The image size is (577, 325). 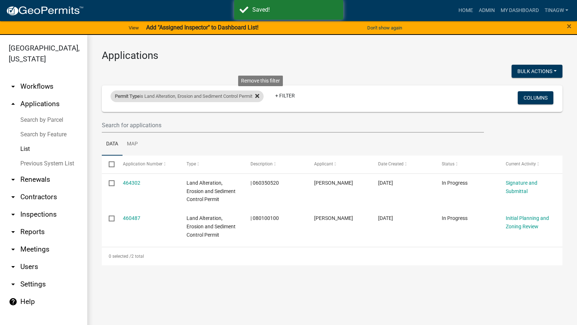 What do you see at coordinates (212, 164) in the screenshot?
I see `datatable-header-cell: Type` at bounding box center [212, 164].